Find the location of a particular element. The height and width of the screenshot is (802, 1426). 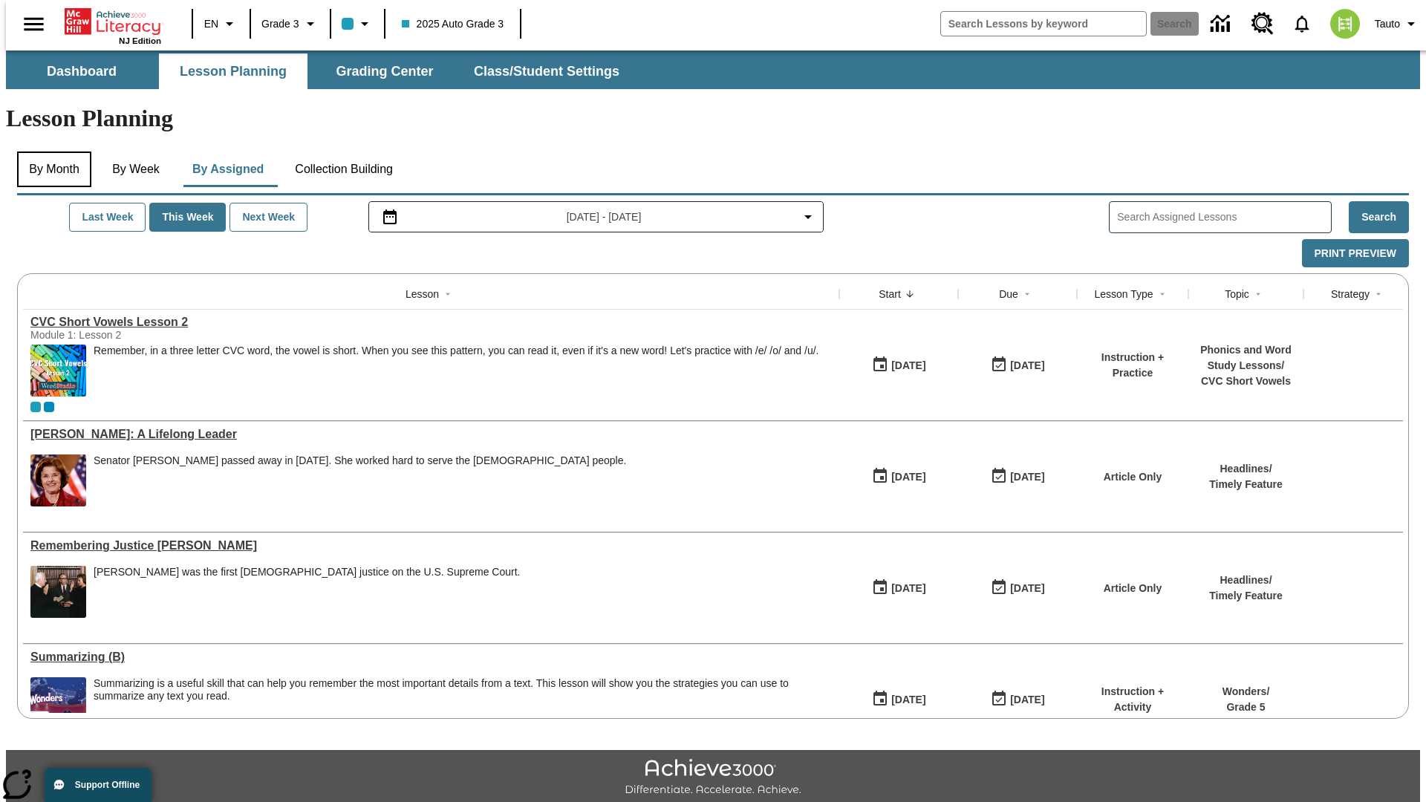

div: SubNavbar is located at coordinates (713, 70).